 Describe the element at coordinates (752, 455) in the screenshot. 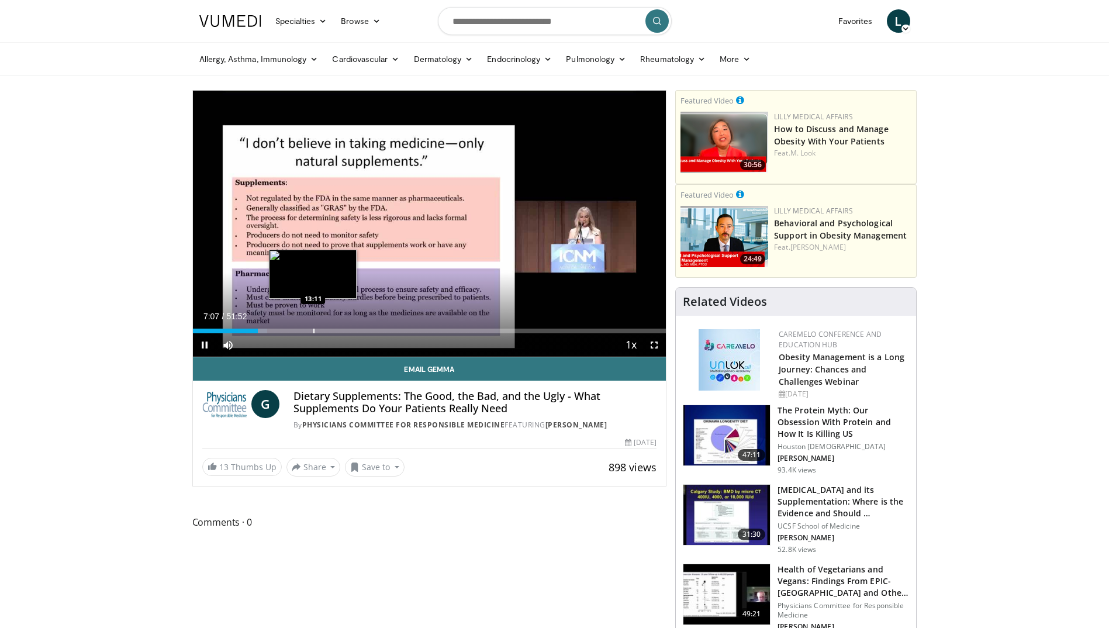

I see `span: 47:11` at that location.